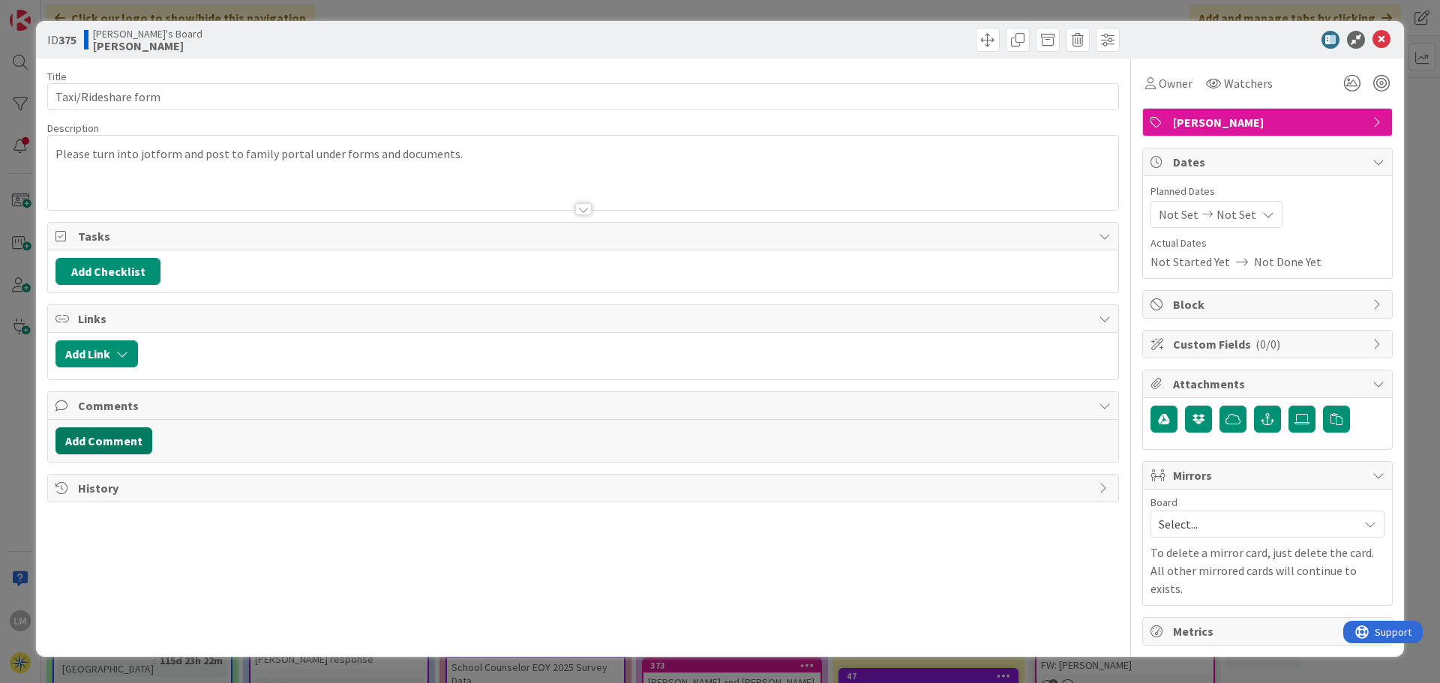  What do you see at coordinates (49, 11) in the screenshot?
I see `span: Support` at bounding box center [49, 11].